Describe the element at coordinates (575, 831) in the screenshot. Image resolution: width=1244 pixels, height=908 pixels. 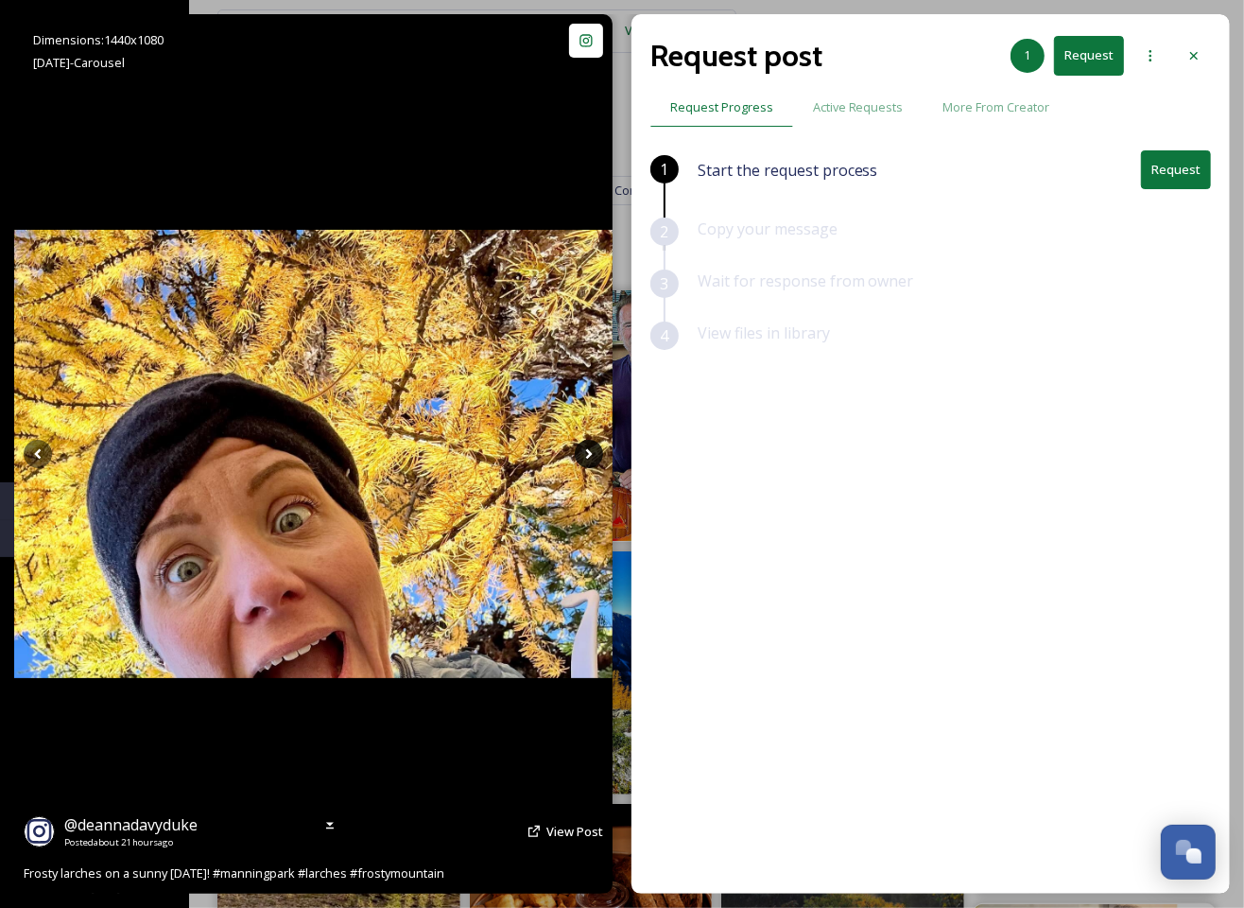
I see `span: View Post` at that location.